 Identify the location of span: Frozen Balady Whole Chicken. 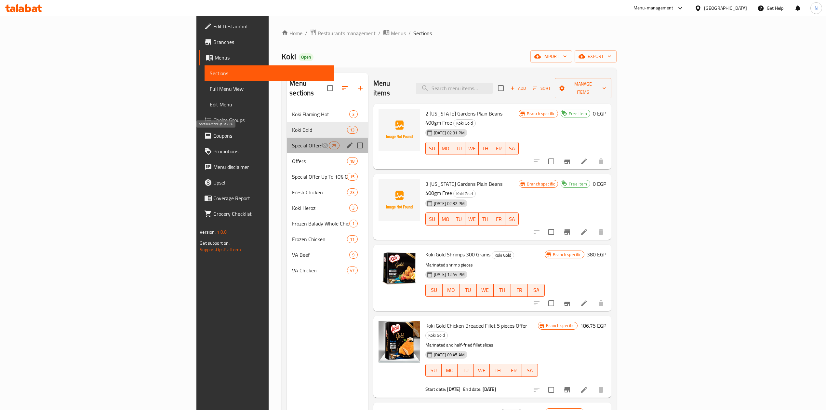
(320, 223).